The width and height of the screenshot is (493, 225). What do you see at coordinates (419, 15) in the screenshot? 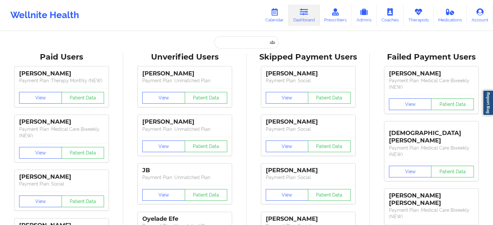
I see `a: Therapists` at bounding box center [419, 15].